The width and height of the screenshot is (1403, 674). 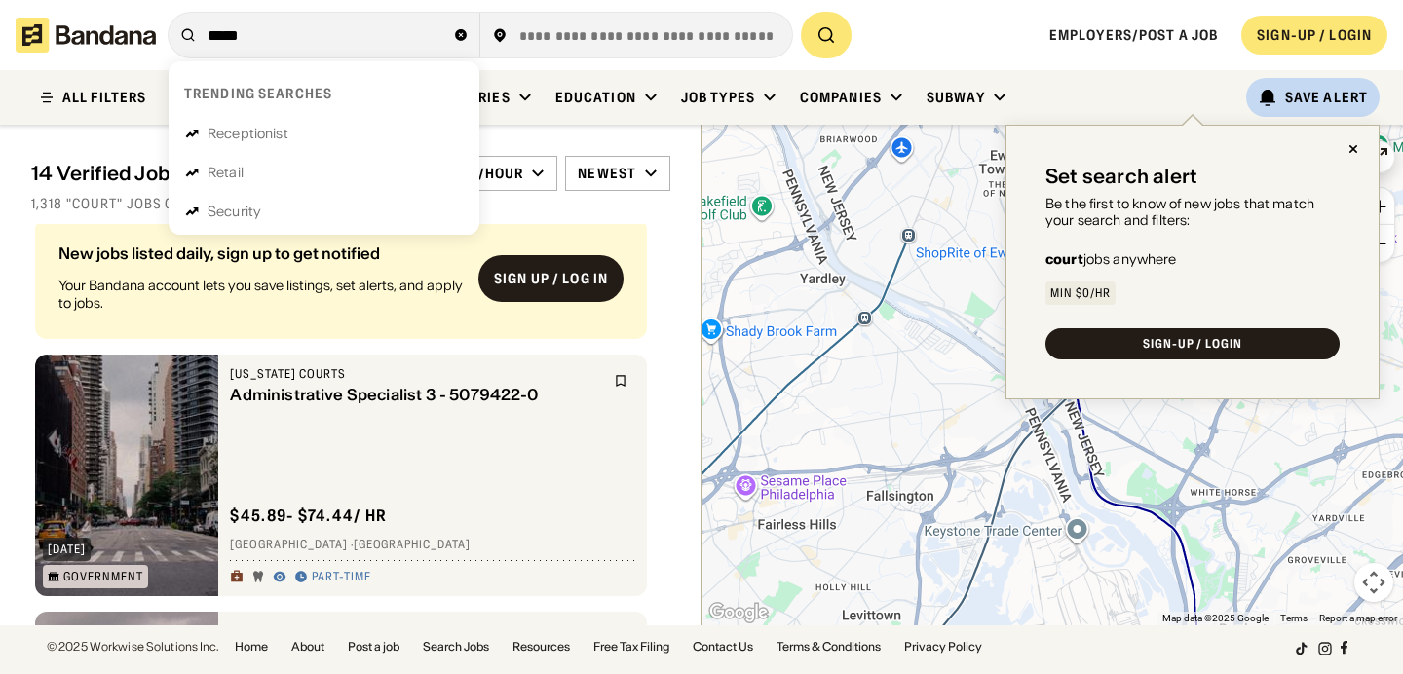 What do you see at coordinates (1111, 259) in the screenshot?
I see `div: jobs anywhere` at bounding box center [1111, 259].